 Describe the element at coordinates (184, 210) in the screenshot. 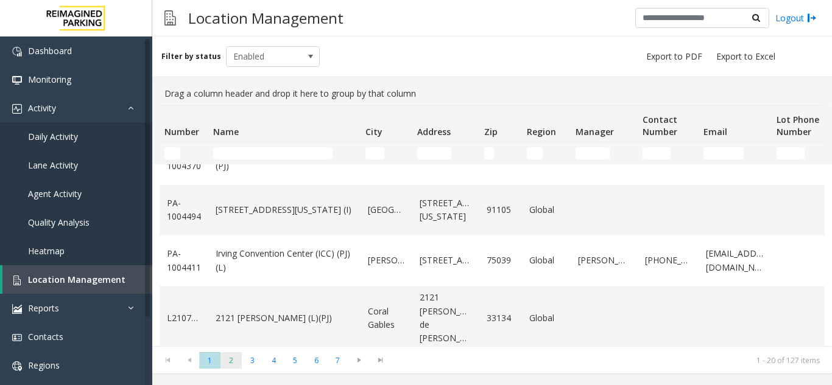

I see `a: PA-1004494` at that location.